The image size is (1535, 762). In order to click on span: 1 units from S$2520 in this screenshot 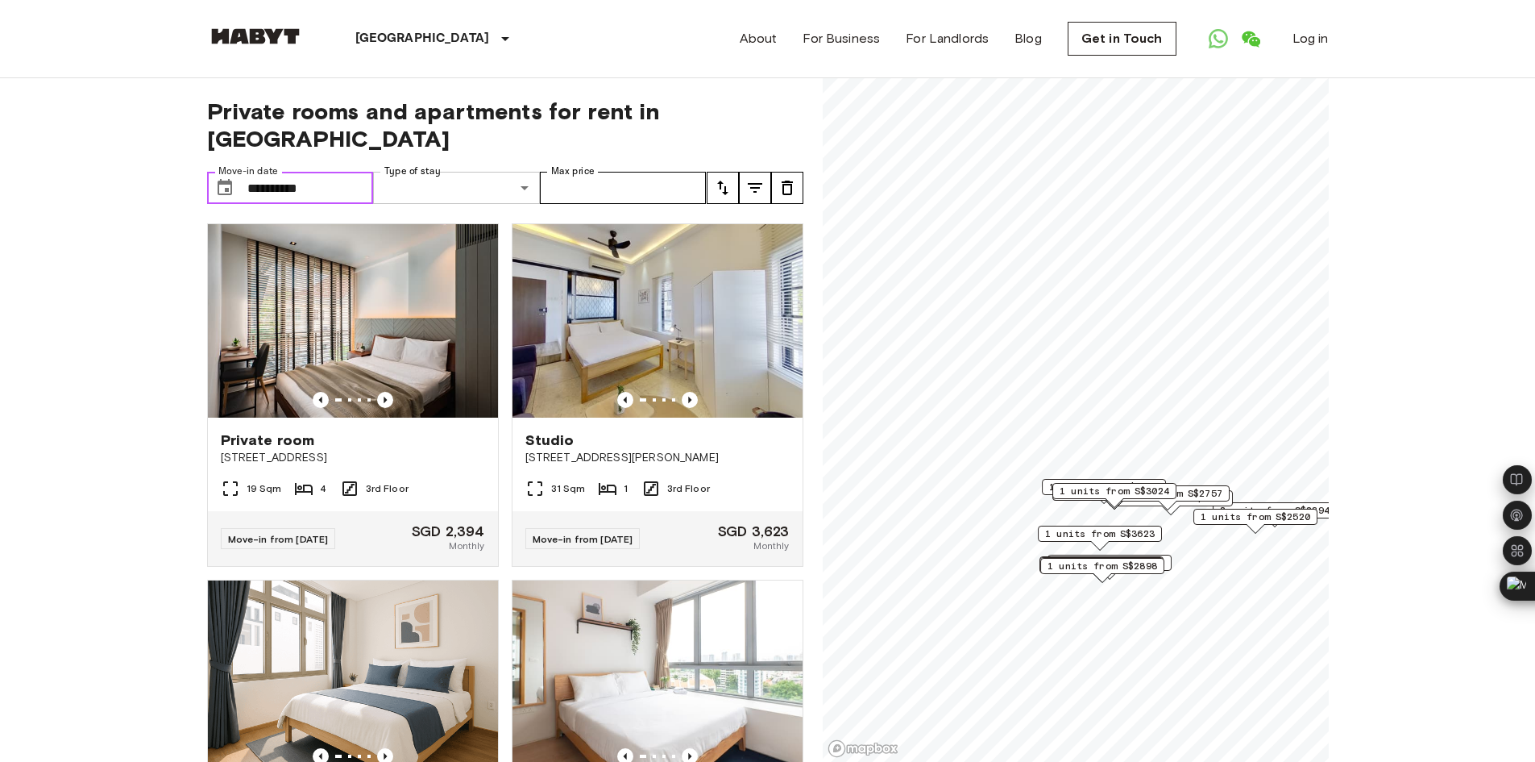, I will do `click(1256, 517)`.